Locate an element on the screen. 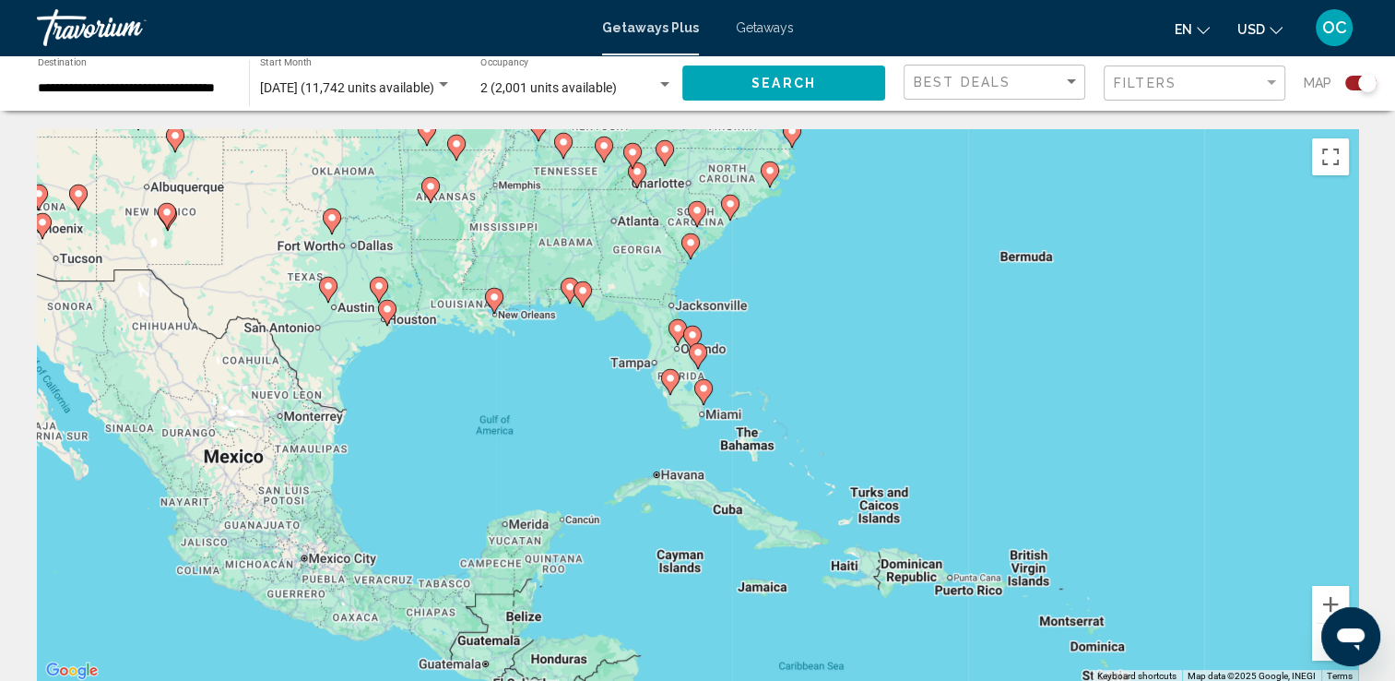  a: Travorium is located at coordinates (310, 28).